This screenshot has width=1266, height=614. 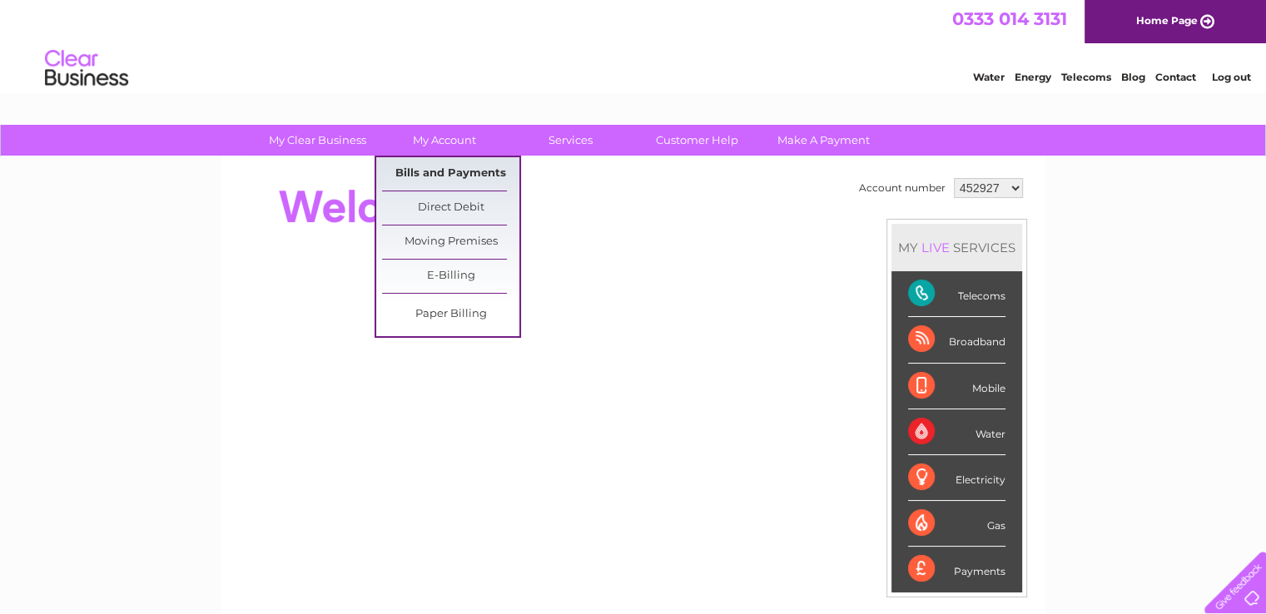 What do you see at coordinates (450, 242) in the screenshot?
I see `a: Moving Premises` at bounding box center [450, 242].